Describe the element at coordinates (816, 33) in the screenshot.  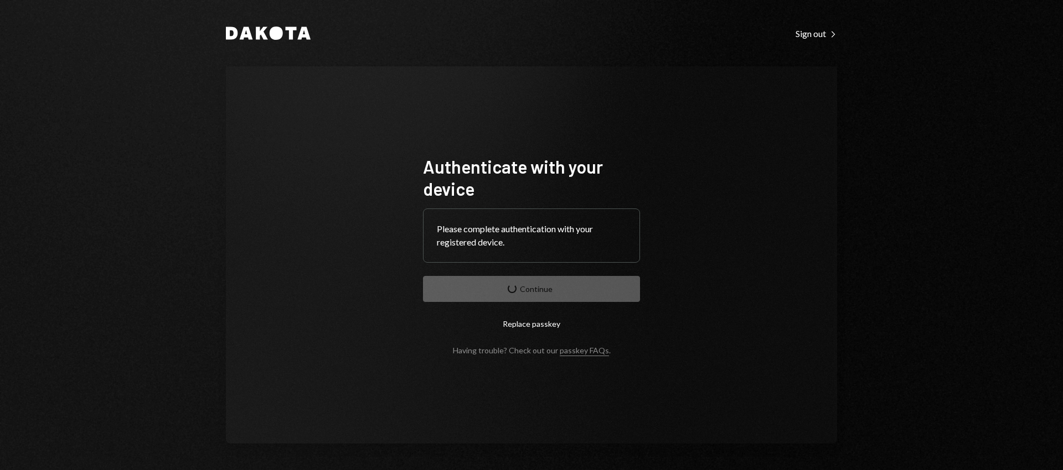
I see `a: Sign out` at that location.